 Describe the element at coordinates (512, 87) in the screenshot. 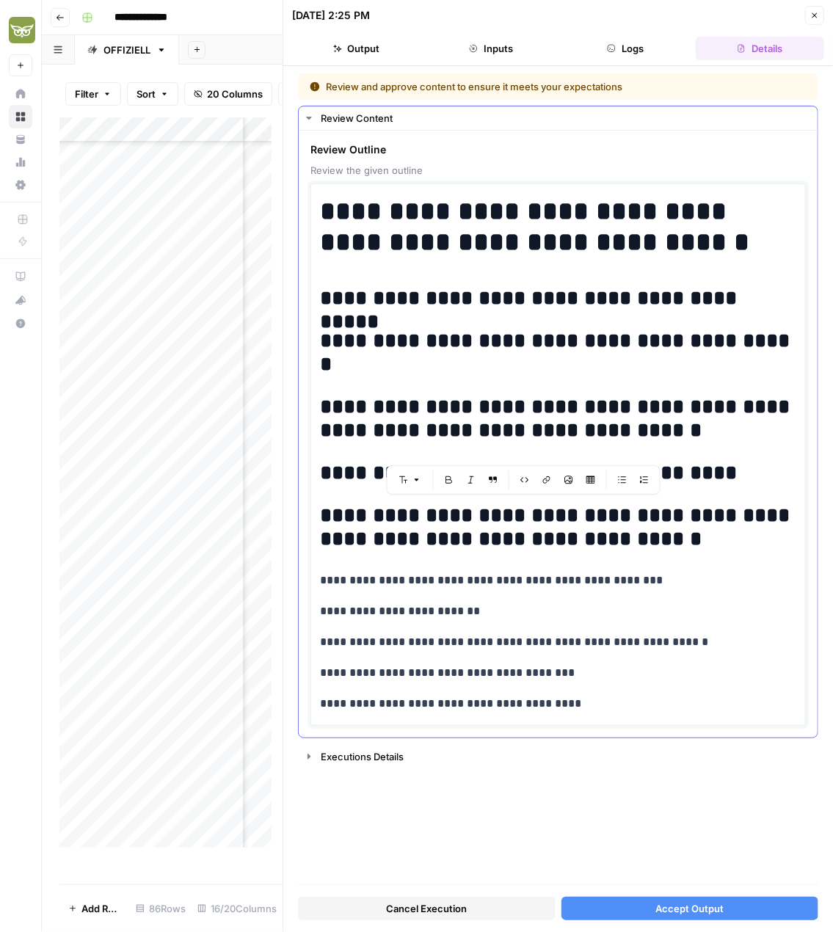

I see `div: Review and approve content to ensure it meets your expectations` at that location.